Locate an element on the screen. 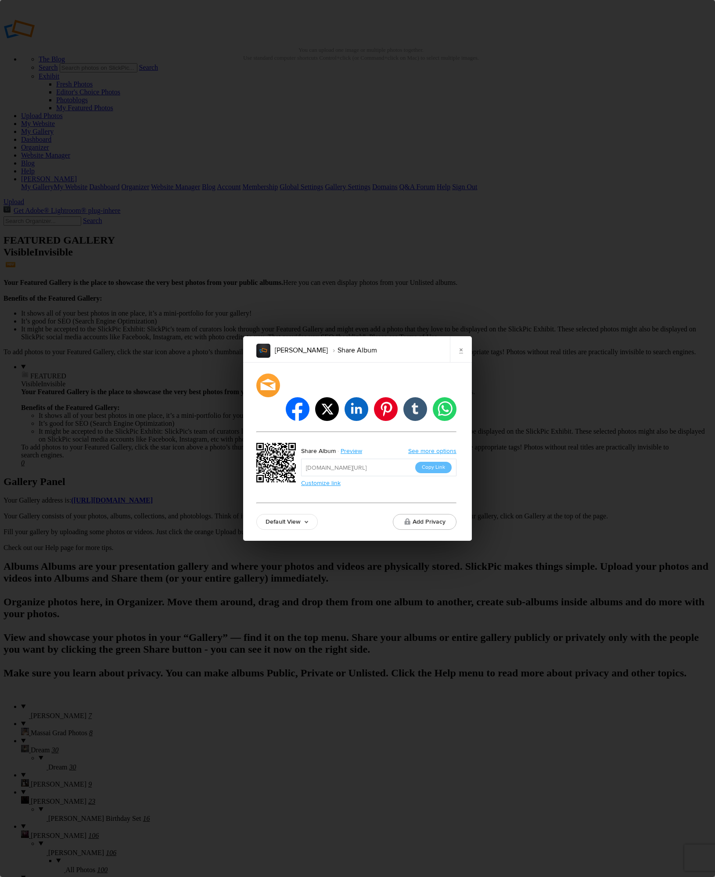 The height and width of the screenshot is (877, 715). a: Preview is located at coordinates (352, 451).